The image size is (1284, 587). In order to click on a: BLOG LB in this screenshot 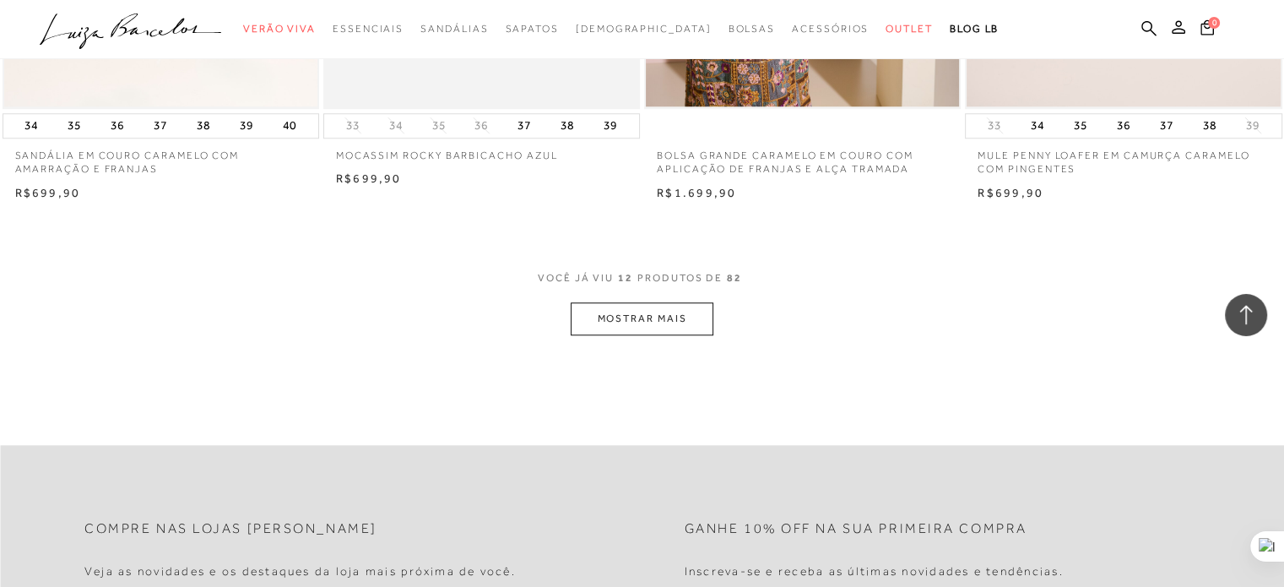, I will do `click(974, 29)`.